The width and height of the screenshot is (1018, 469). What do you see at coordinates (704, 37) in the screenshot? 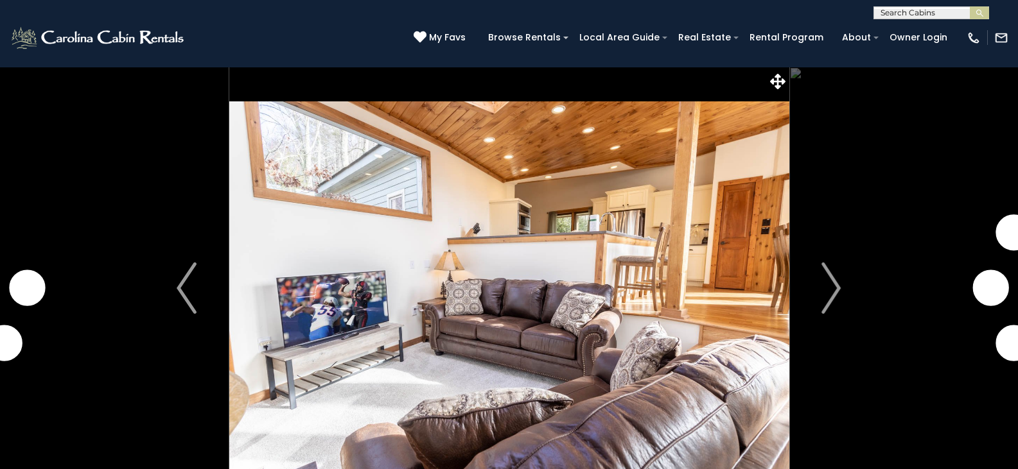
I see `a: Real Estate` at bounding box center [704, 37].